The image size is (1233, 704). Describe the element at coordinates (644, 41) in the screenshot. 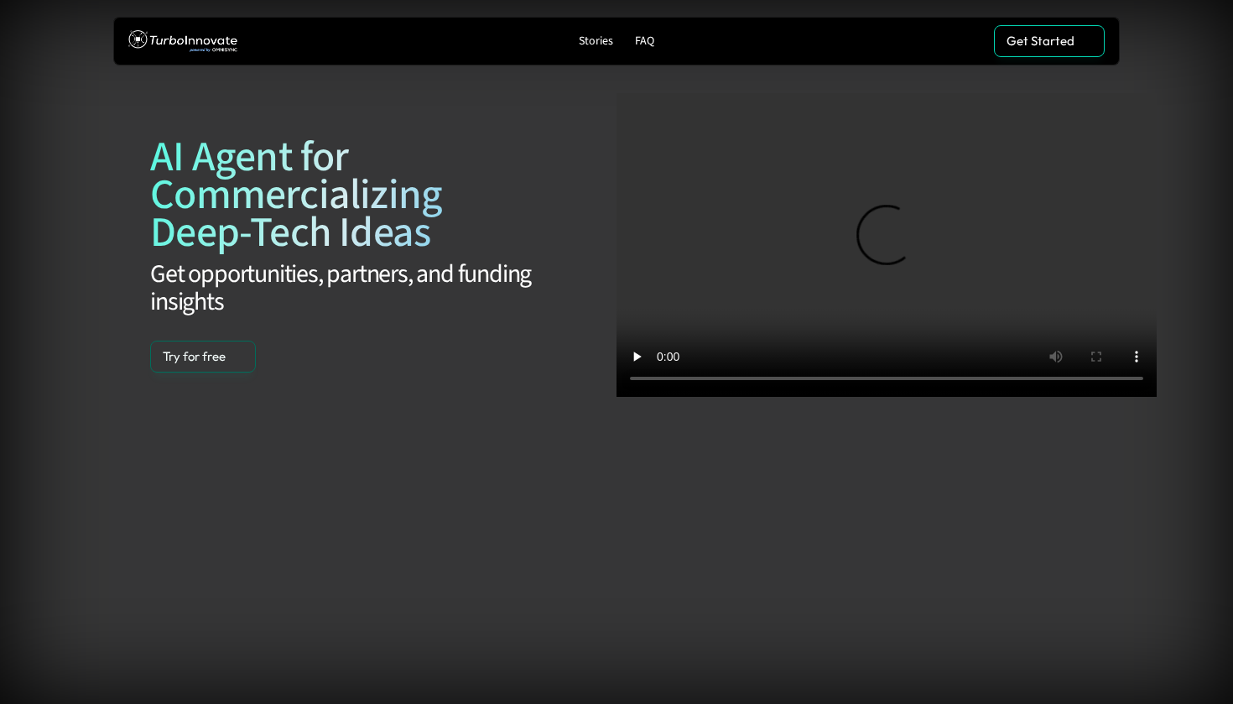

I see `p: FAQ` at that location.